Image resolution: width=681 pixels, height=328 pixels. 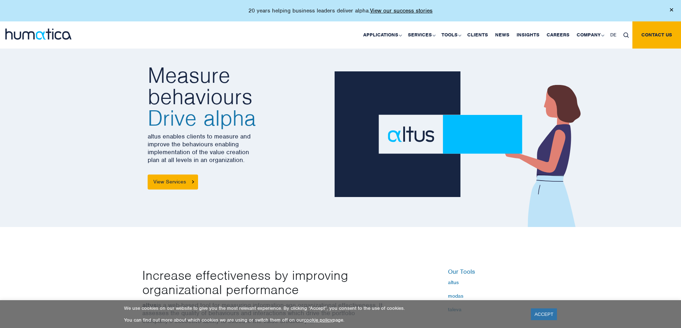 I want to click on a: modas, so click(x=493, y=296).